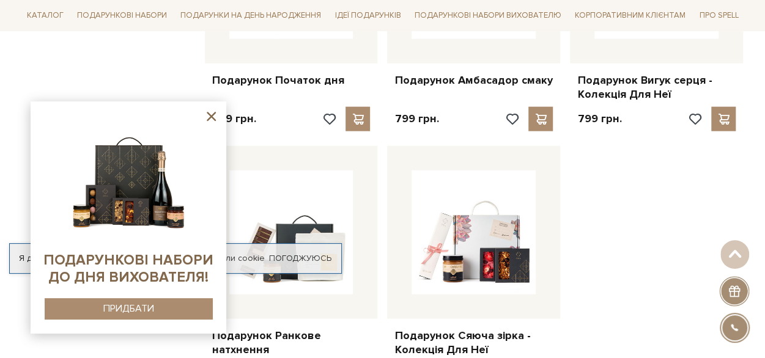 This screenshot has height=358, width=765. I want to click on p: 699 грн., so click(234, 119).